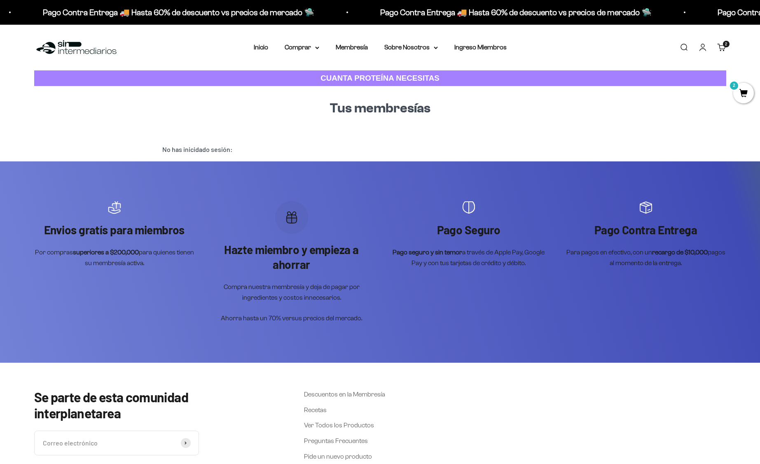 The image size is (760, 464). What do you see at coordinates (726, 44) in the screenshot?
I see `span: 2` at bounding box center [726, 44].